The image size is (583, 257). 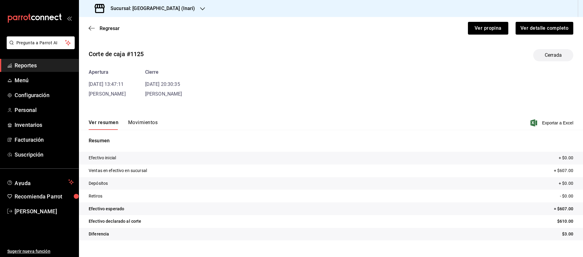 I want to click on button: Regresar, so click(x=104, y=28).